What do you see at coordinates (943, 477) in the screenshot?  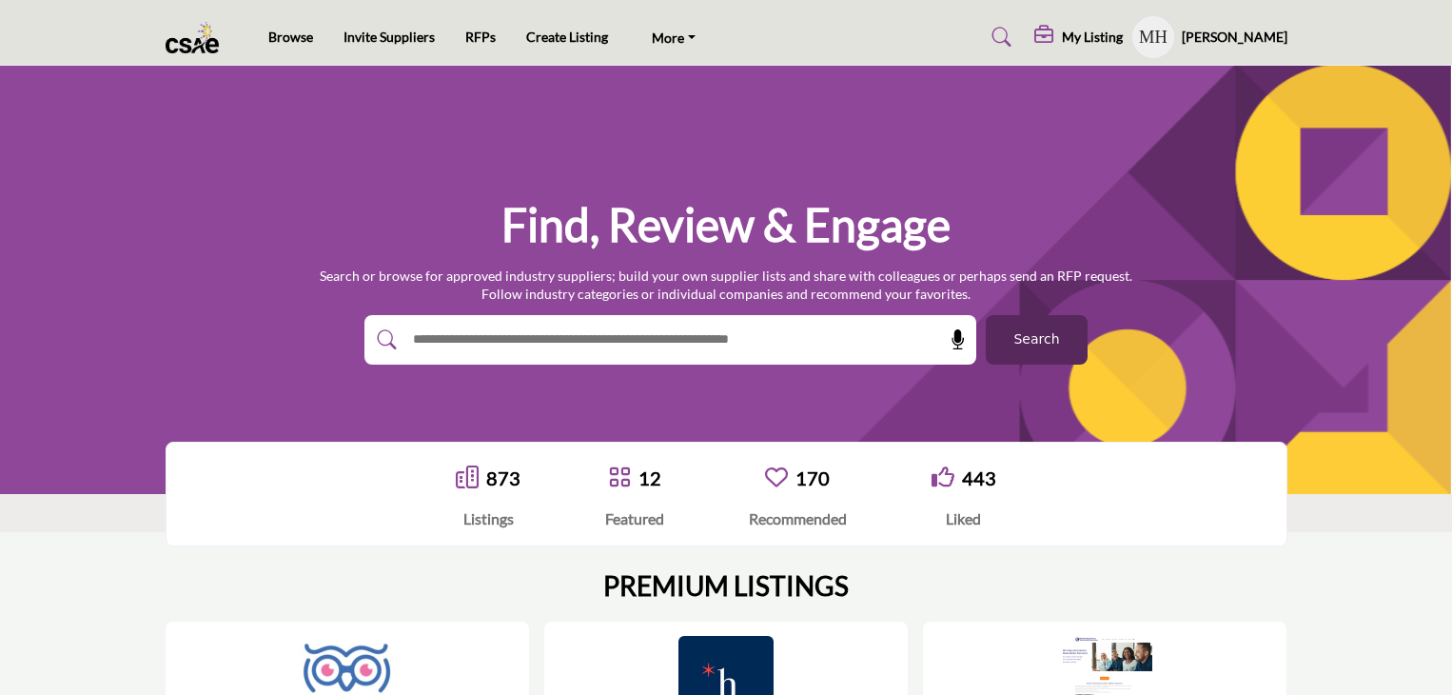 I see `i: Go to Liked` at bounding box center [943, 477].